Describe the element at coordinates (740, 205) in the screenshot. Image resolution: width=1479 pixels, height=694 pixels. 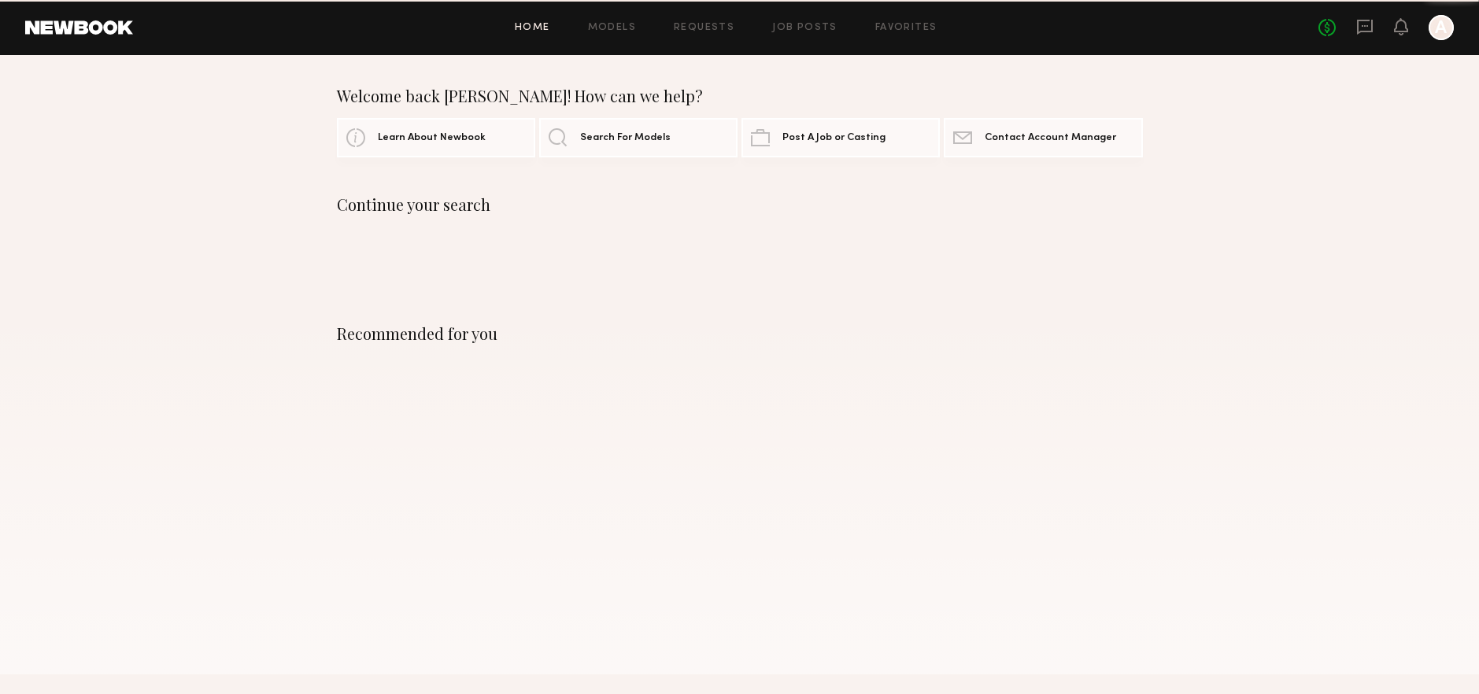
I see `div: Continue your search` at that location.